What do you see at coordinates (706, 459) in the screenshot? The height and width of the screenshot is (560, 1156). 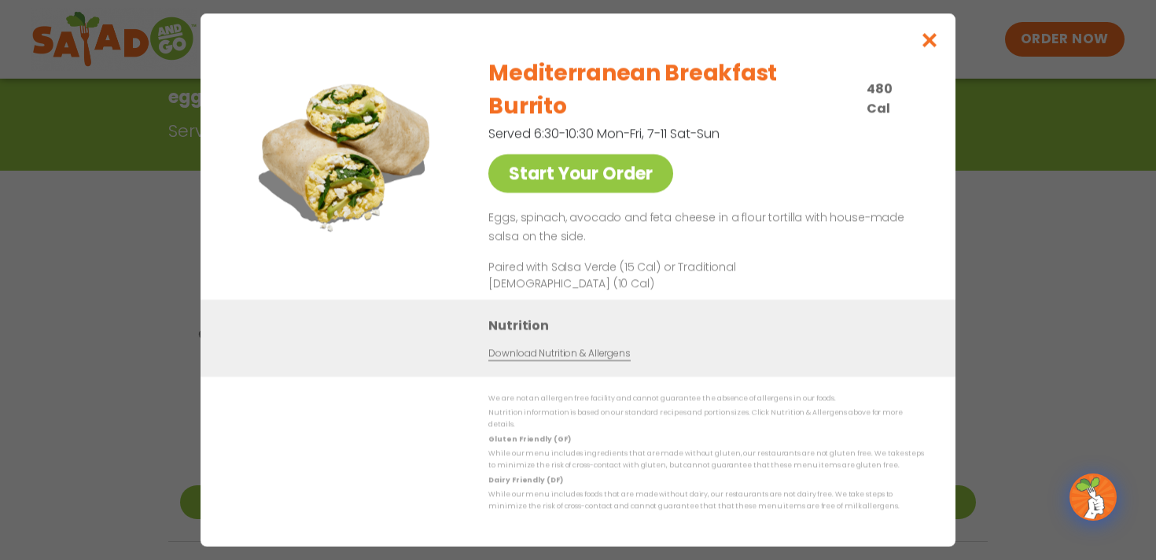 I see `p: While our menu includes ingredients that are made without gluten, our restaurants are not gluten ...` at bounding box center [706, 459].